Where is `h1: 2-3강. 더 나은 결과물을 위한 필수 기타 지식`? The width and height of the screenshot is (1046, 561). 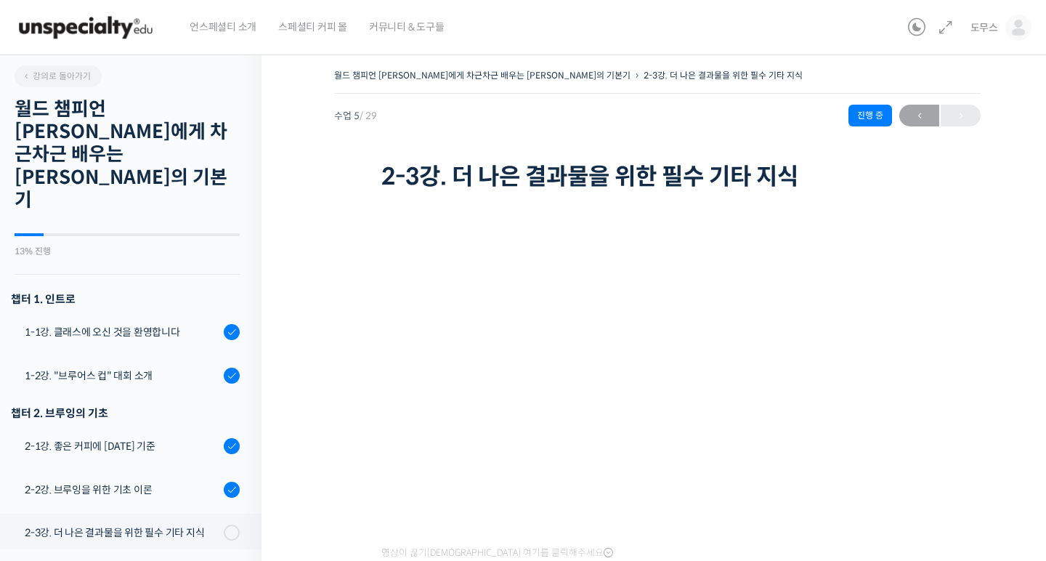
h1: 2-3강. 더 나은 결과물을 위한 필수 기타 지식 is located at coordinates (657, 176).